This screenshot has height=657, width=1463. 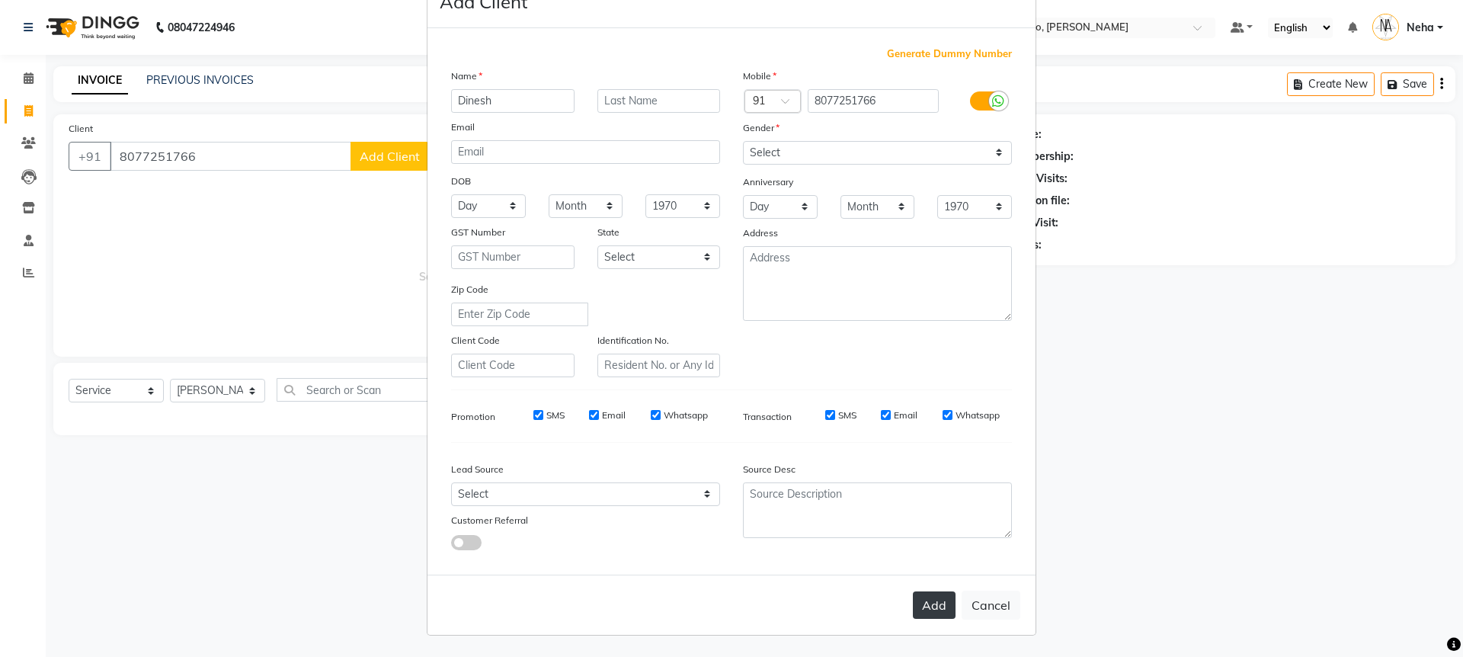 I want to click on label: Customer Referral, so click(x=489, y=521).